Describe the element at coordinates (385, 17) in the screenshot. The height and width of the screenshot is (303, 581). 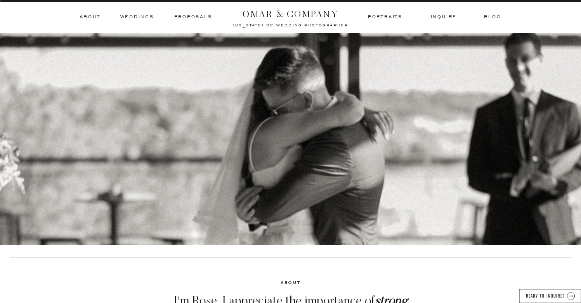
I see `h3: Portraits` at that location.